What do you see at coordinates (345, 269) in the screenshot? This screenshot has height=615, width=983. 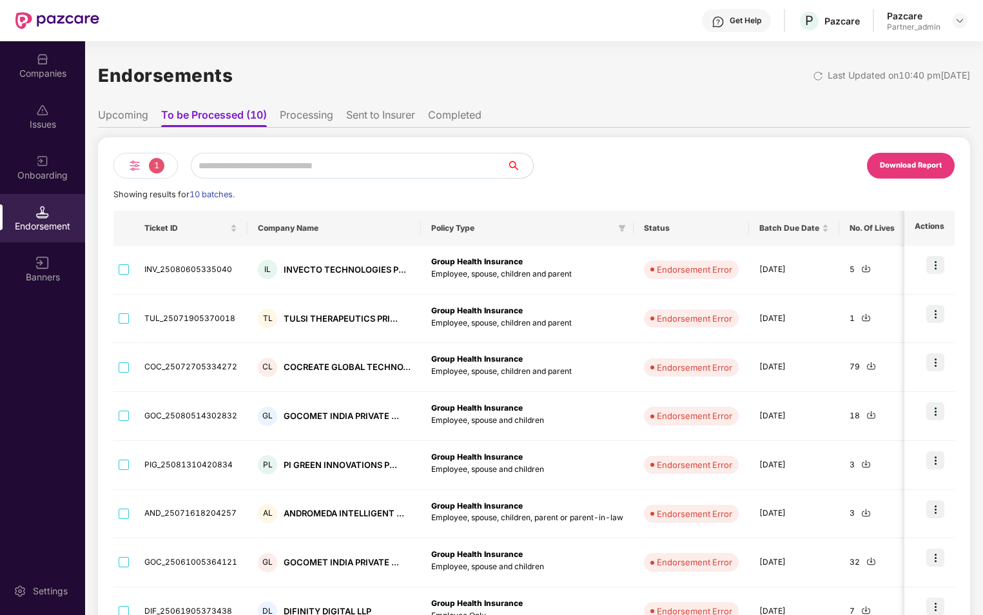 I see `div: INVECTO TECHNOLOGIES P...` at bounding box center [345, 269].